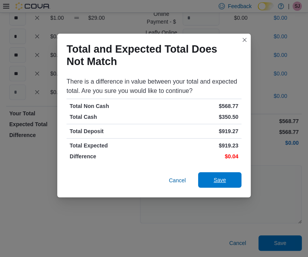 The image size is (308, 257). I want to click on div: There is a difference in value between your total and expected total. Are you sure you would like..., so click(154, 86).